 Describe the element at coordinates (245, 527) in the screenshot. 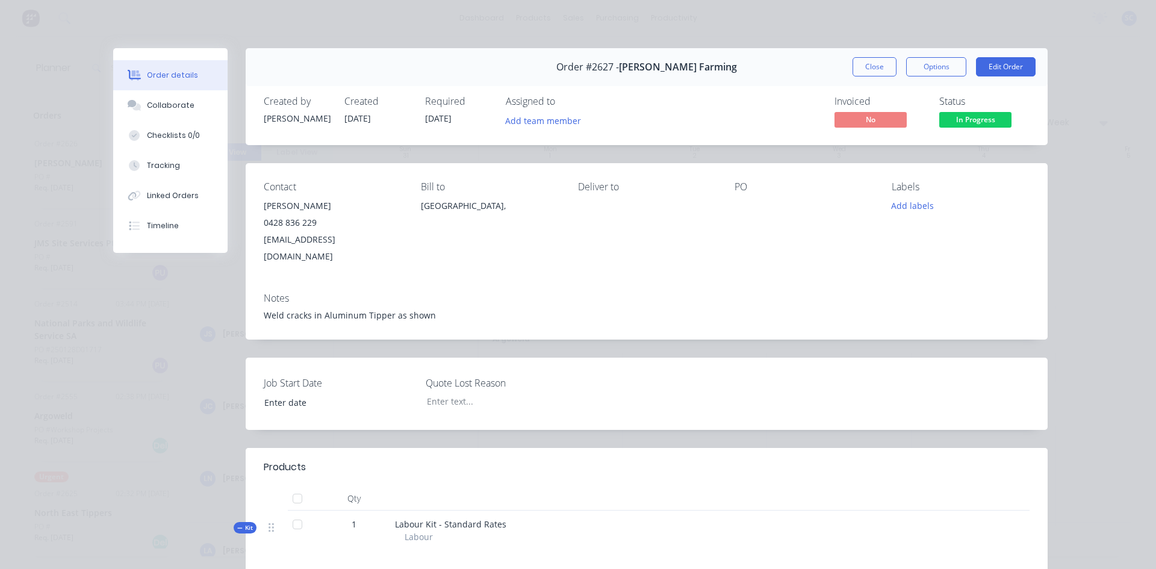

I see `span: Kit` at that location.